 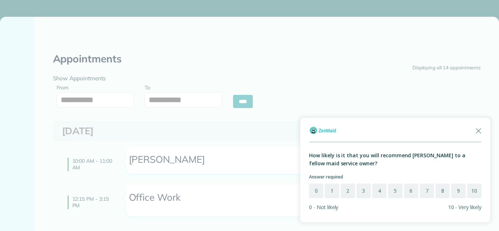 I want to click on button: 9, so click(x=458, y=191).